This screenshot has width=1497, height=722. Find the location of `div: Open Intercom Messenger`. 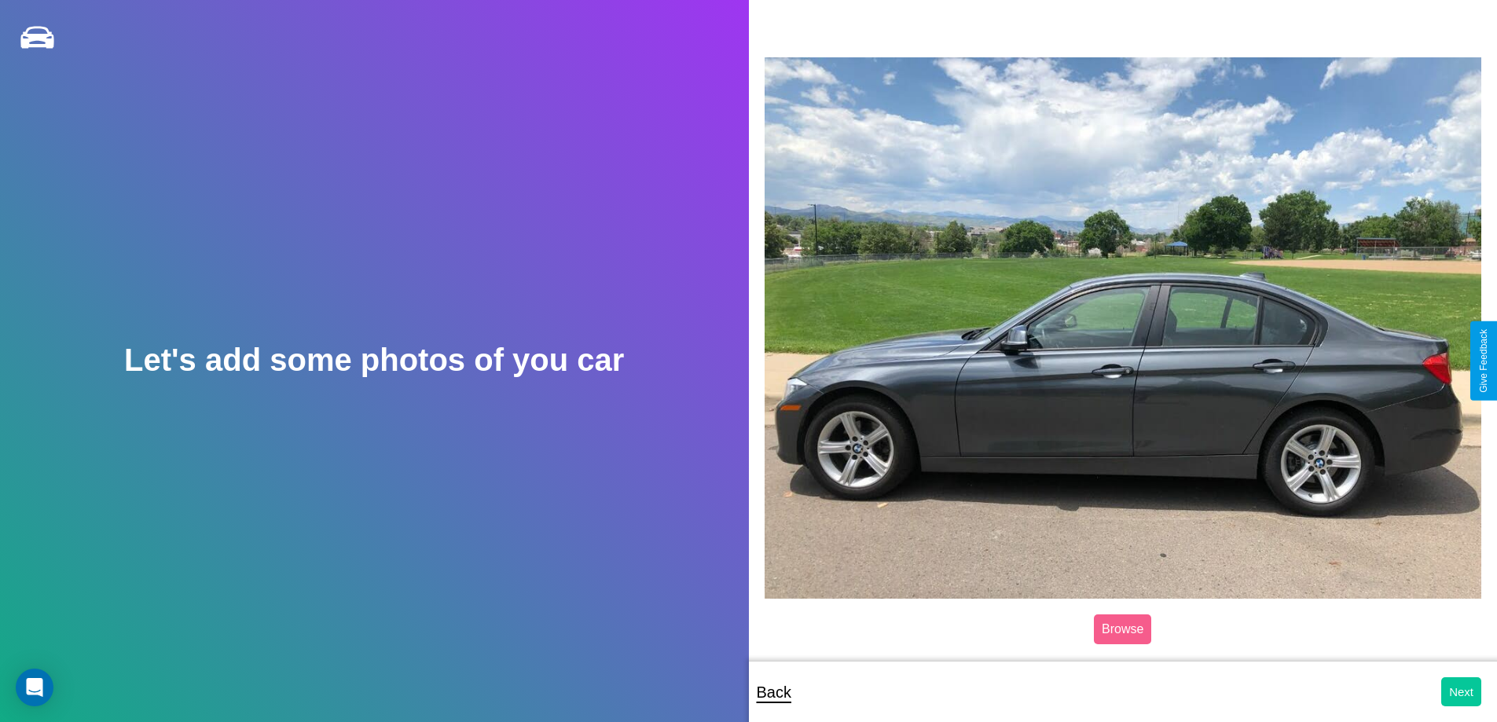

div: Open Intercom Messenger is located at coordinates (35, 688).